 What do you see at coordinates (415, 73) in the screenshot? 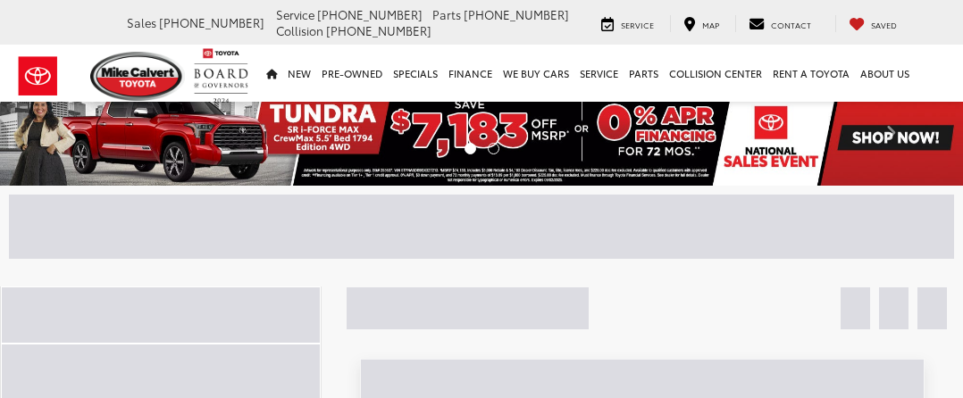
I see `a: Specials` at bounding box center [415, 73].